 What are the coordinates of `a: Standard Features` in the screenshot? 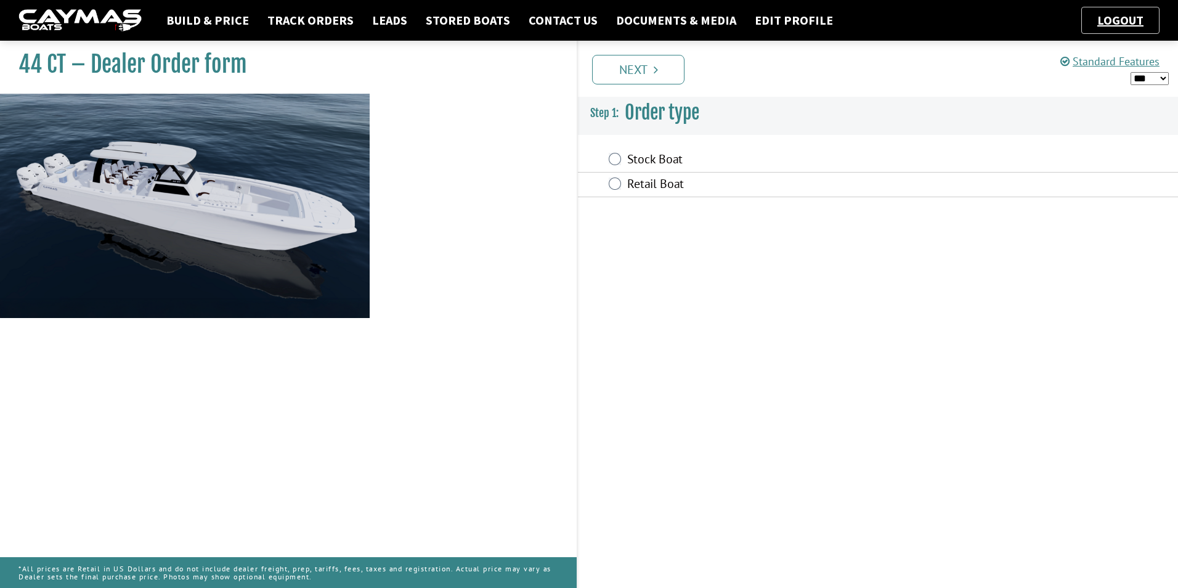 It's located at (1110, 61).